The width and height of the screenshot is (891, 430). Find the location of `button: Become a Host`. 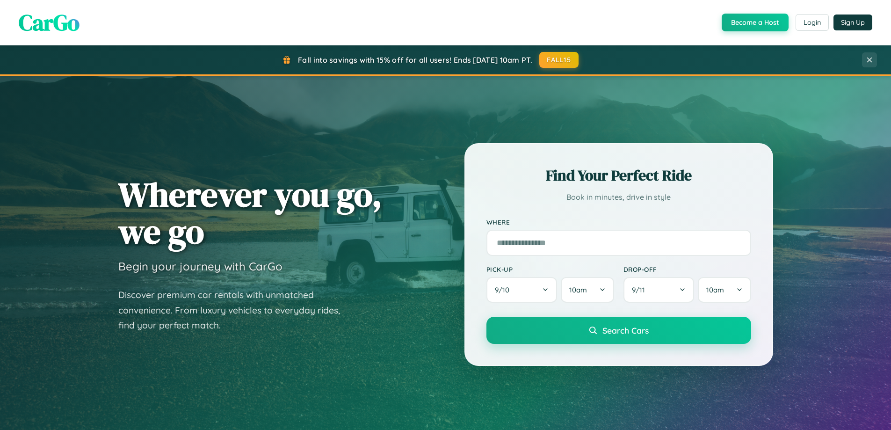

button: Become a Host is located at coordinates (755, 22).